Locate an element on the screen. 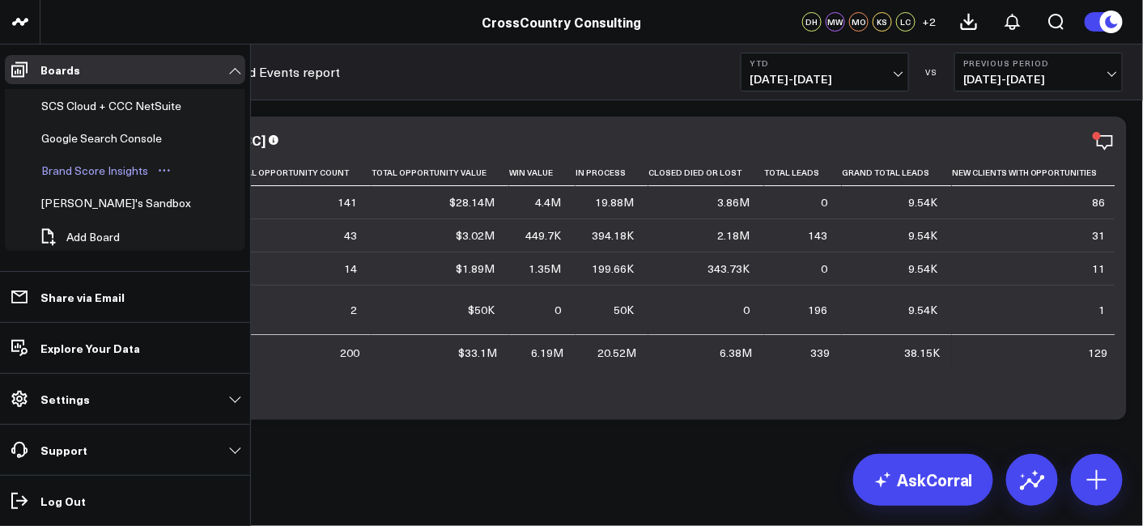 The image size is (1143, 526). button: Open board menu is located at coordinates (164, 171).